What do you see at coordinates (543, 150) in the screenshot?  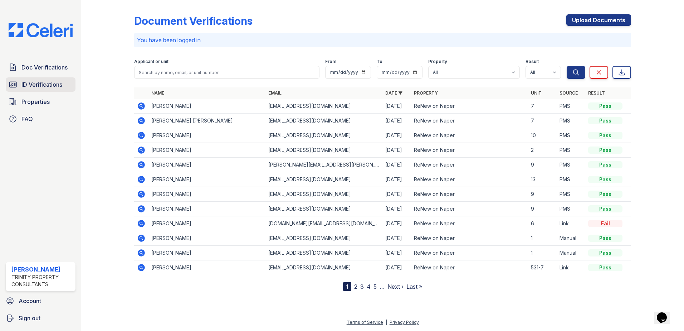 I see `td: 2` at bounding box center [543, 150].